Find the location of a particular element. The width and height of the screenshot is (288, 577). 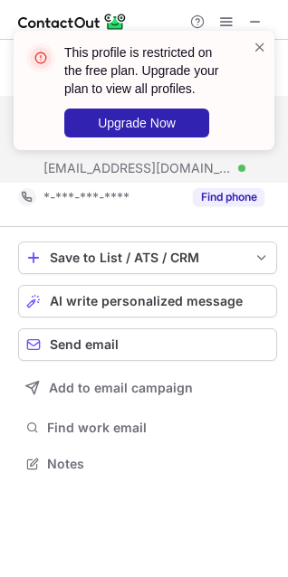

span: Upgrade Now is located at coordinates (137, 123).